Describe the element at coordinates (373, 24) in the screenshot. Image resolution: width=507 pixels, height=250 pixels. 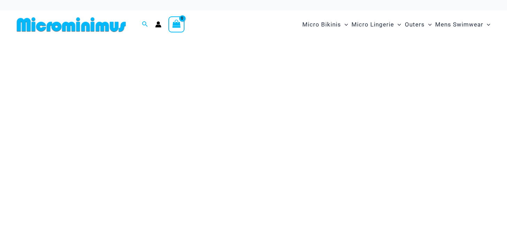
I see `span: Micro Lingerie` at that location.